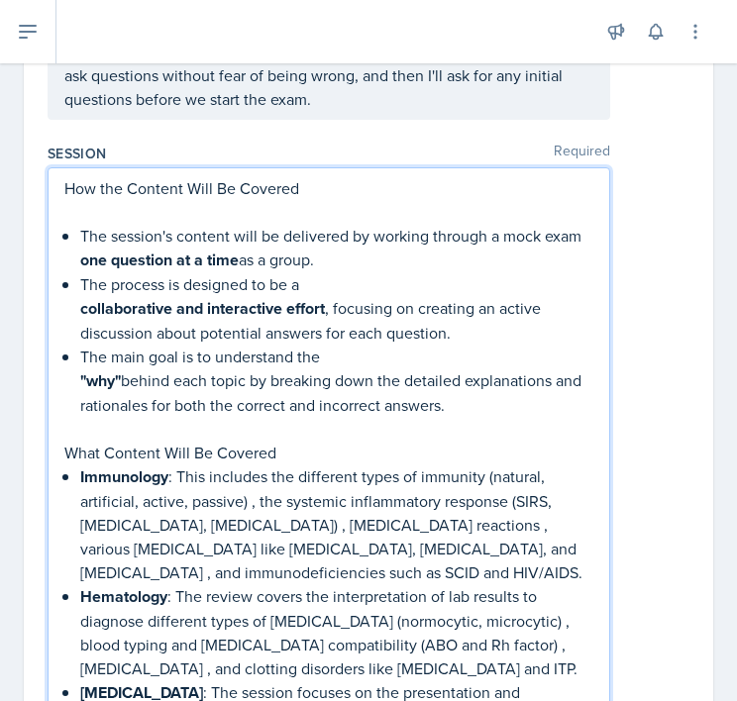 The width and height of the screenshot is (737, 701). Describe the element at coordinates (337, 259) in the screenshot. I see `p: as a group.` at that location.